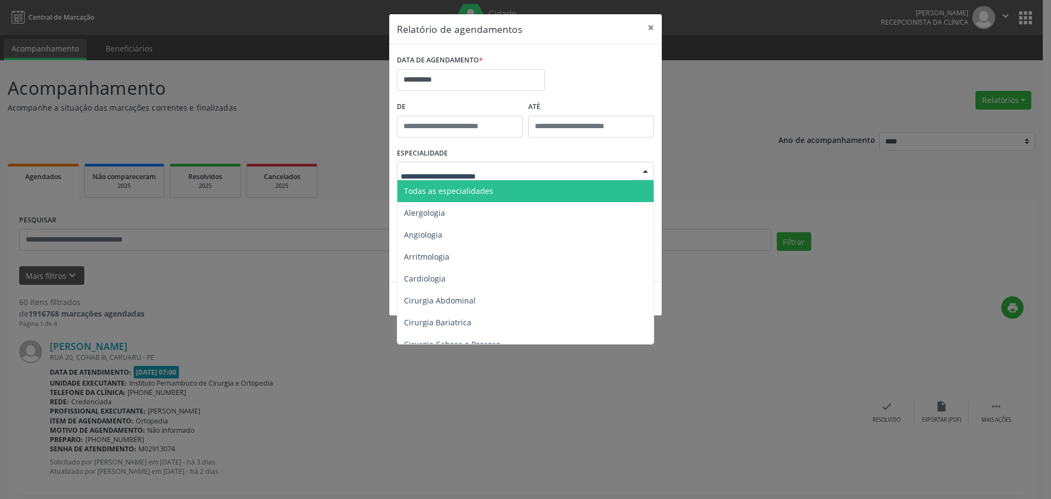  I want to click on span: Cirurgia Bariatrica, so click(437, 322).